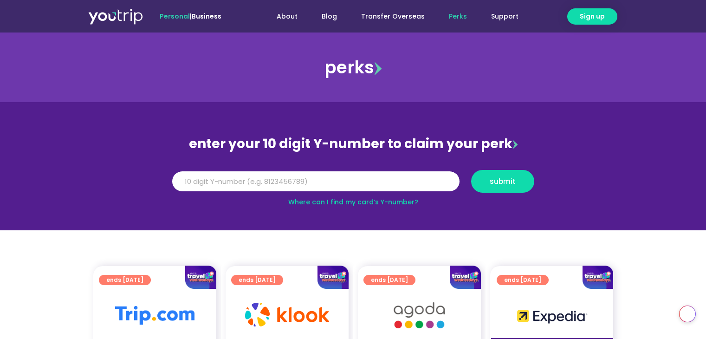 The image size is (706, 339). Describe the element at coordinates (505, 16) in the screenshot. I see `a: Support` at that location.